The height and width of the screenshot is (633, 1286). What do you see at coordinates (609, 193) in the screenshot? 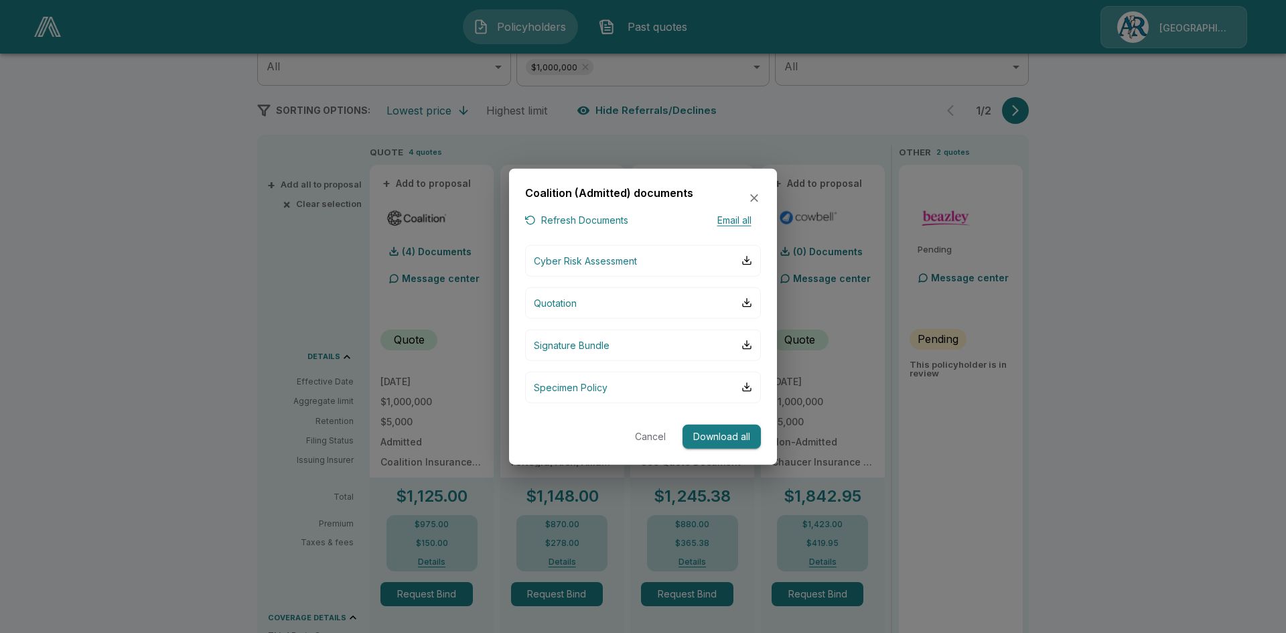
I see `h6: Coalition (Admitted) documents` at bounding box center [609, 193].